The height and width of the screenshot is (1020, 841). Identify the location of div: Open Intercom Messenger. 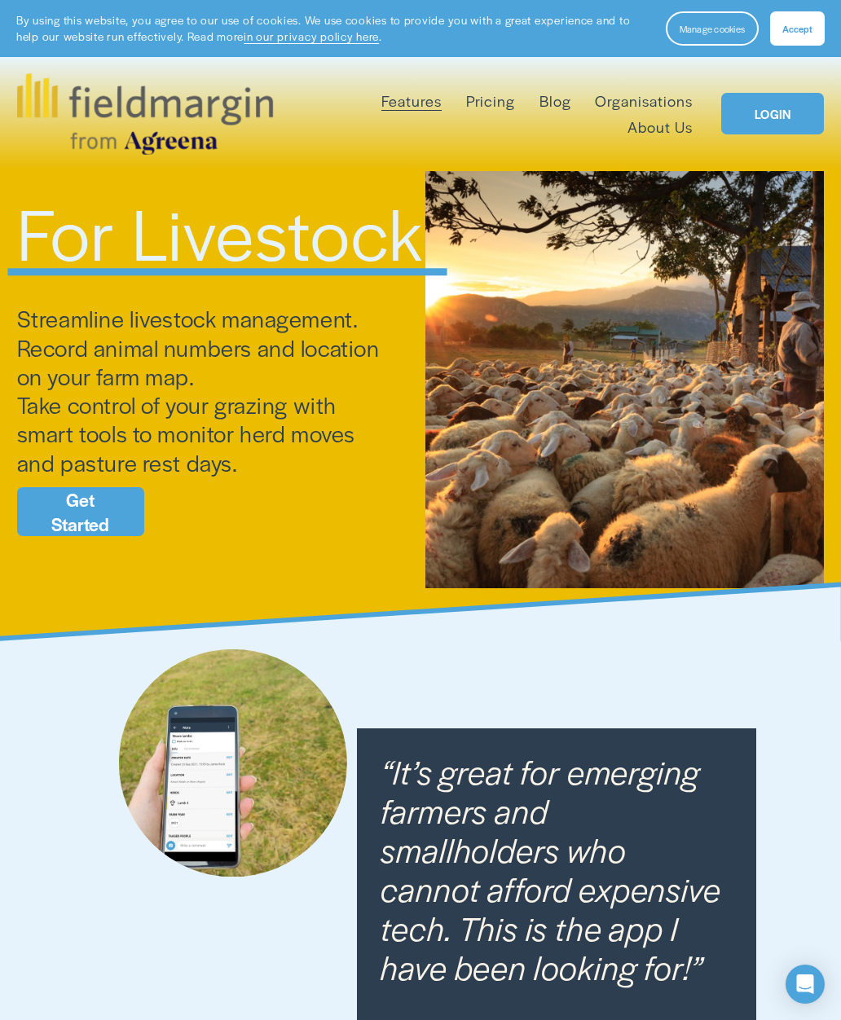
(805, 984).